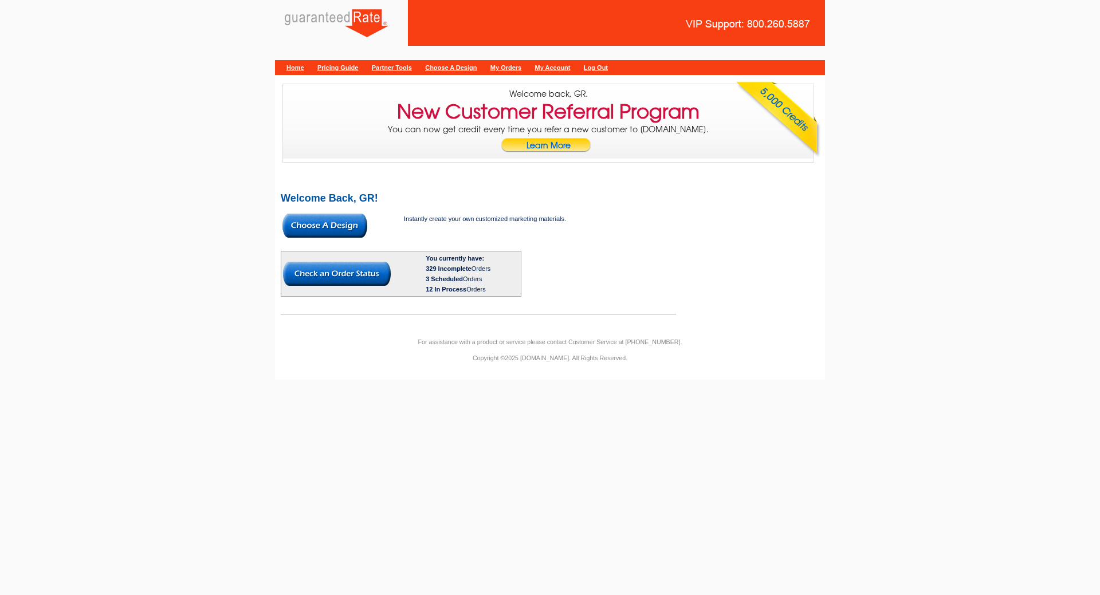 The image size is (1100, 595). What do you see at coordinates (548, 94) in the screenshot?
I see `span: Welcome back, GR.` at bounding box center [548, 94].